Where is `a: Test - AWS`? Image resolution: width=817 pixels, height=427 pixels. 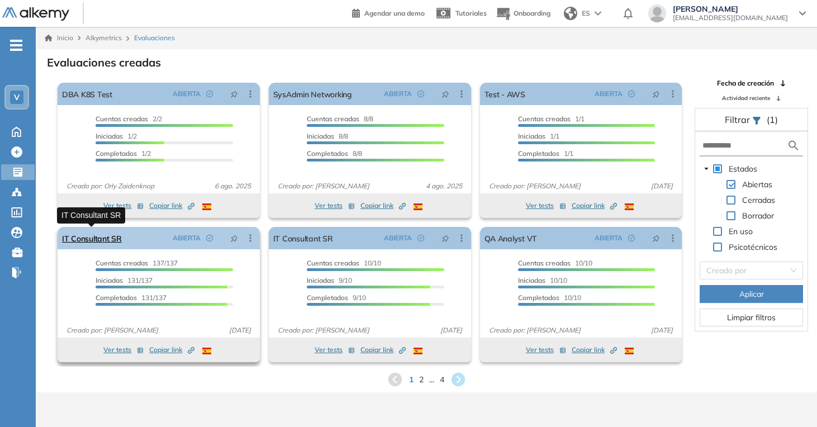 a: Test - AWS is located at coordinates (505, 94).